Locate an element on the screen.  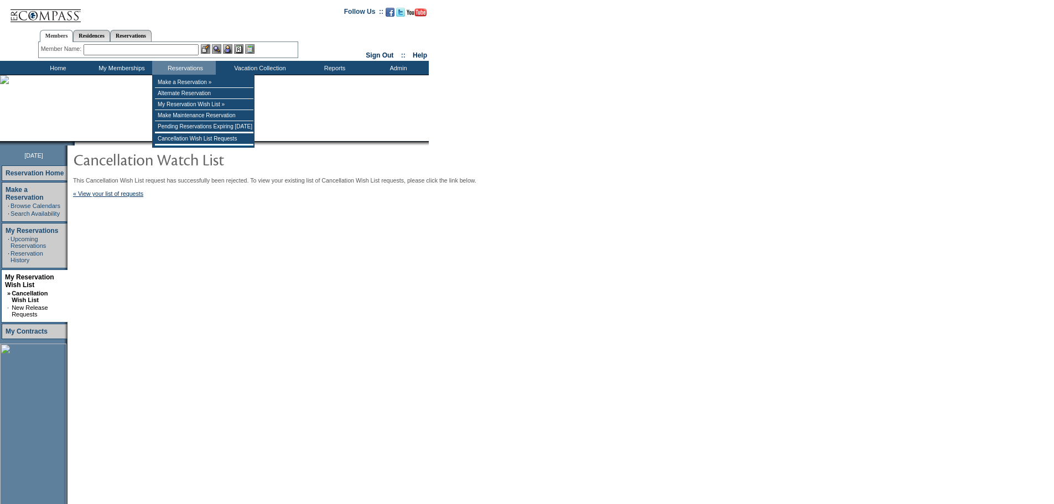
td: Make a Reservation » is located at coordinates (204, 82).